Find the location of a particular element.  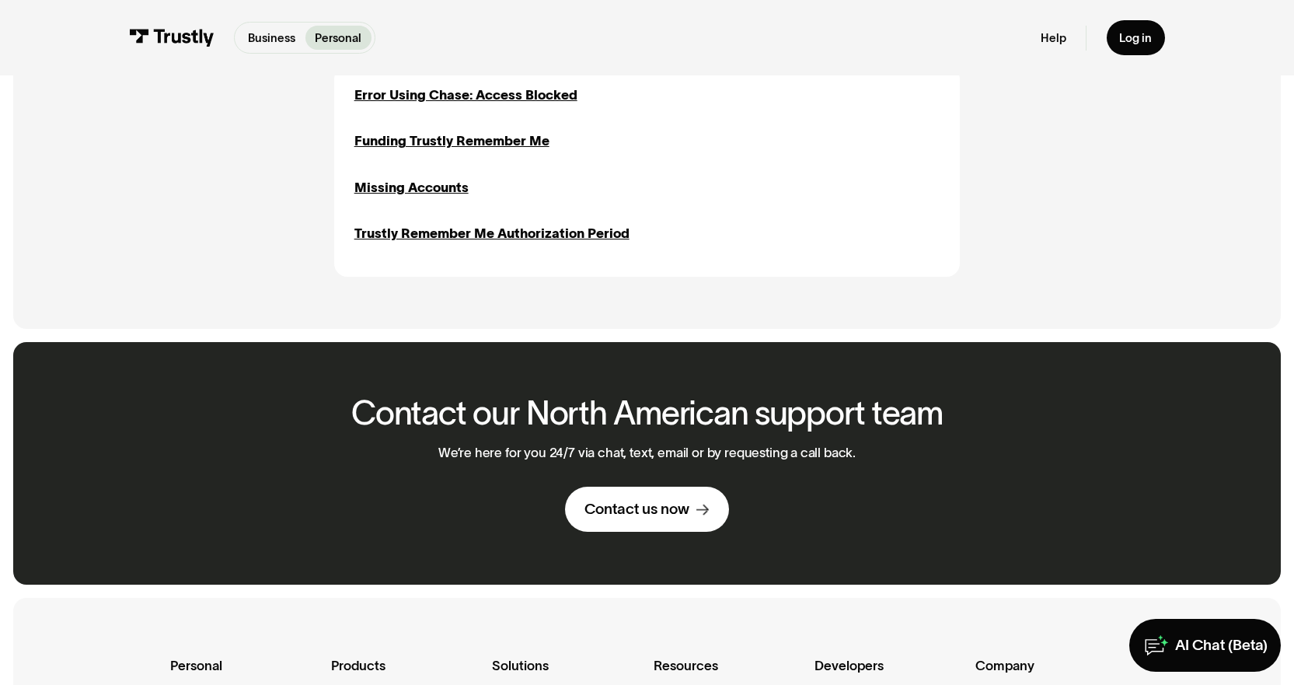

a: Error Using Chase: Access Blocked is located at coordinates (466, 95).